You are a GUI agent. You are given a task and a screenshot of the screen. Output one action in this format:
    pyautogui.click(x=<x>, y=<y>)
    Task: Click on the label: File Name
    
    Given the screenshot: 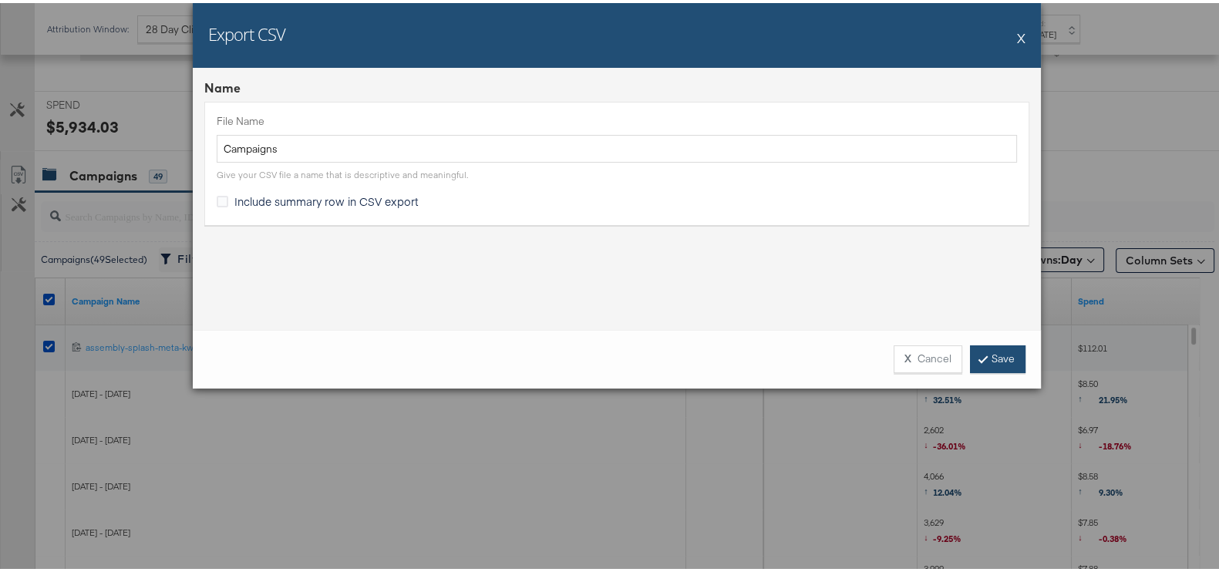 What is the action you would take?
    pyautogui.click(x=617, y=118)
    